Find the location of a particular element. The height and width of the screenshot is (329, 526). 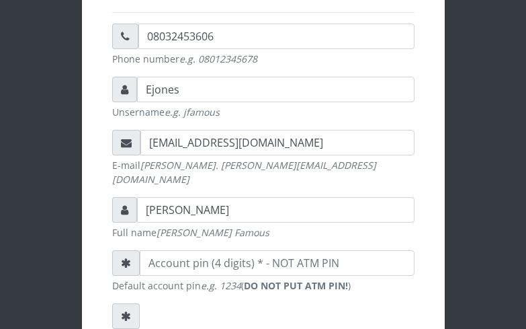

input: Phone number * is located at coordinates (276, 36).